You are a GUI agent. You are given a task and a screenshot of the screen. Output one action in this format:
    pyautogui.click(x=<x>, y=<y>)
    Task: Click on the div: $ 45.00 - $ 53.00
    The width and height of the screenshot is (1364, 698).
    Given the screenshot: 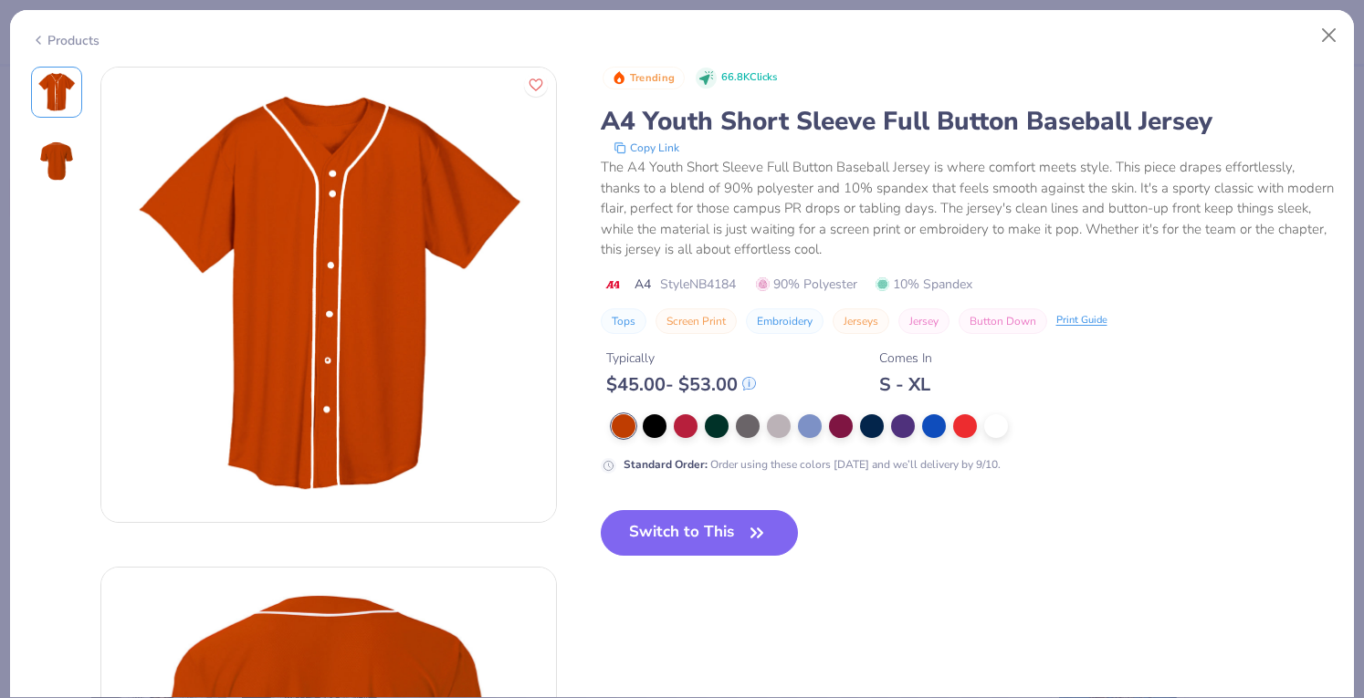 What is the action you would take?
    pyautogui.click(x=681, y=384)
    